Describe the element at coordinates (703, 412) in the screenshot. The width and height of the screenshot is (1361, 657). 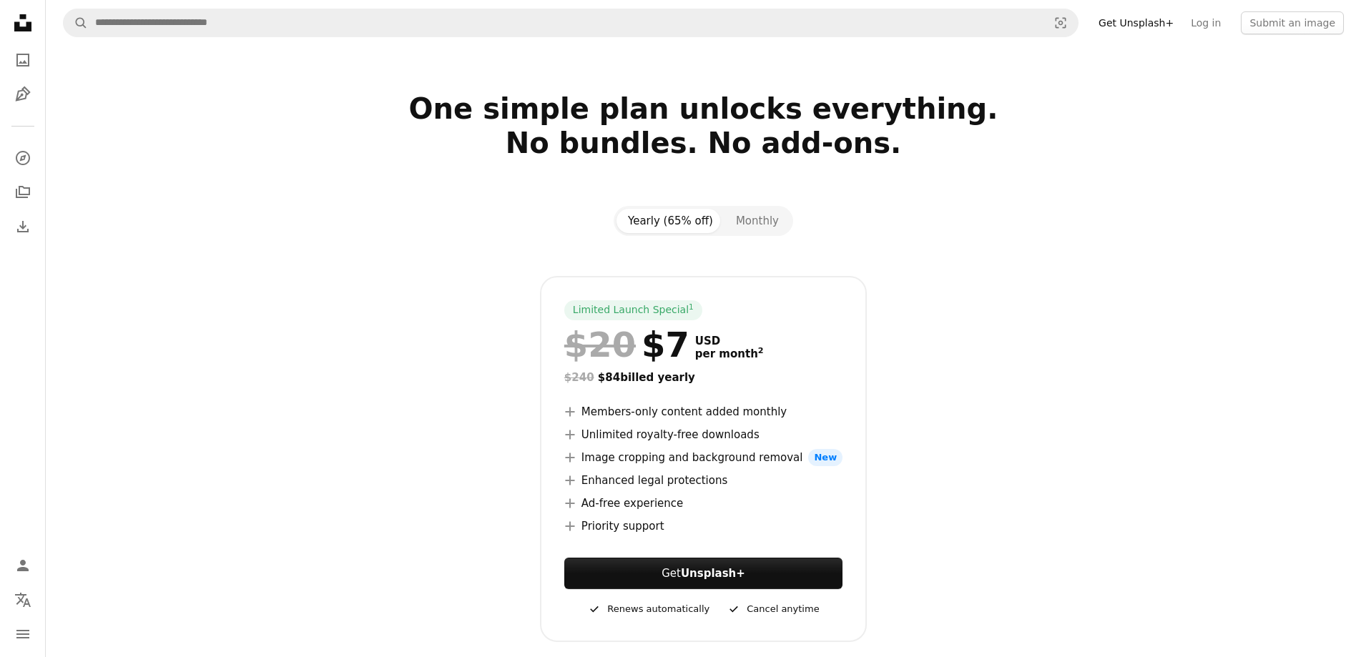
I see `li: Members-only content added monthly` at that location.